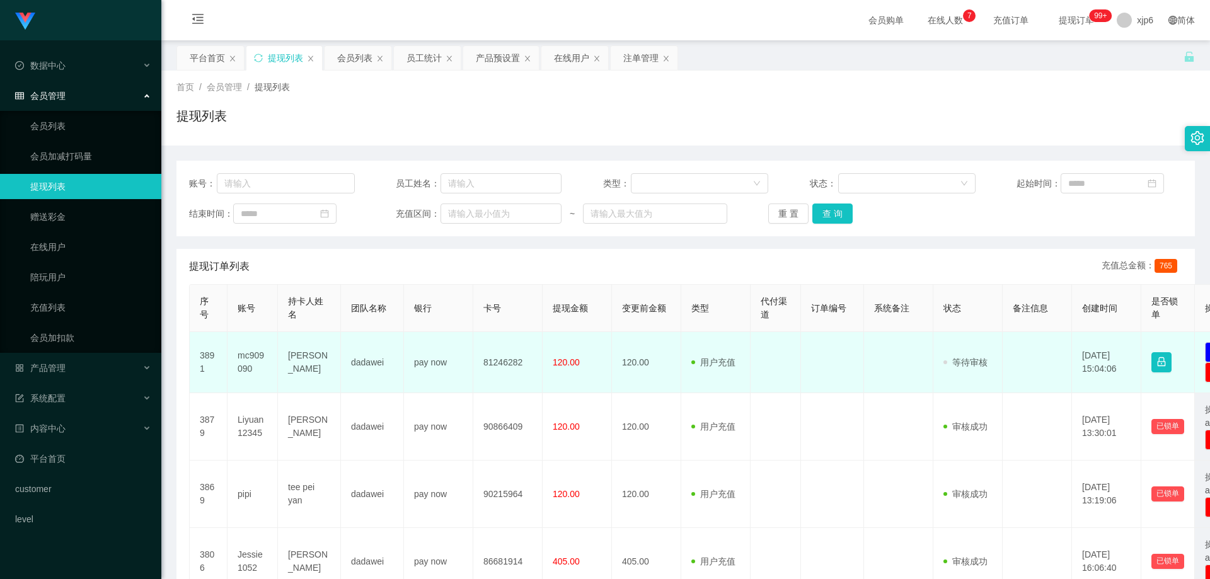 This screenshot has width=1210, height=579. I want to click on a: 提现列表, so click(91, 187).